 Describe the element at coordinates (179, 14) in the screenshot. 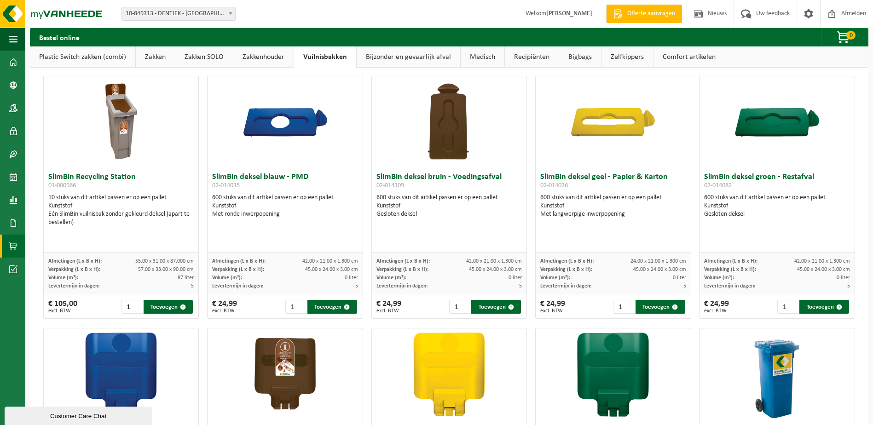

I see `span: 10-849313 - DENTIEK - OUDENAARDE` at that location.